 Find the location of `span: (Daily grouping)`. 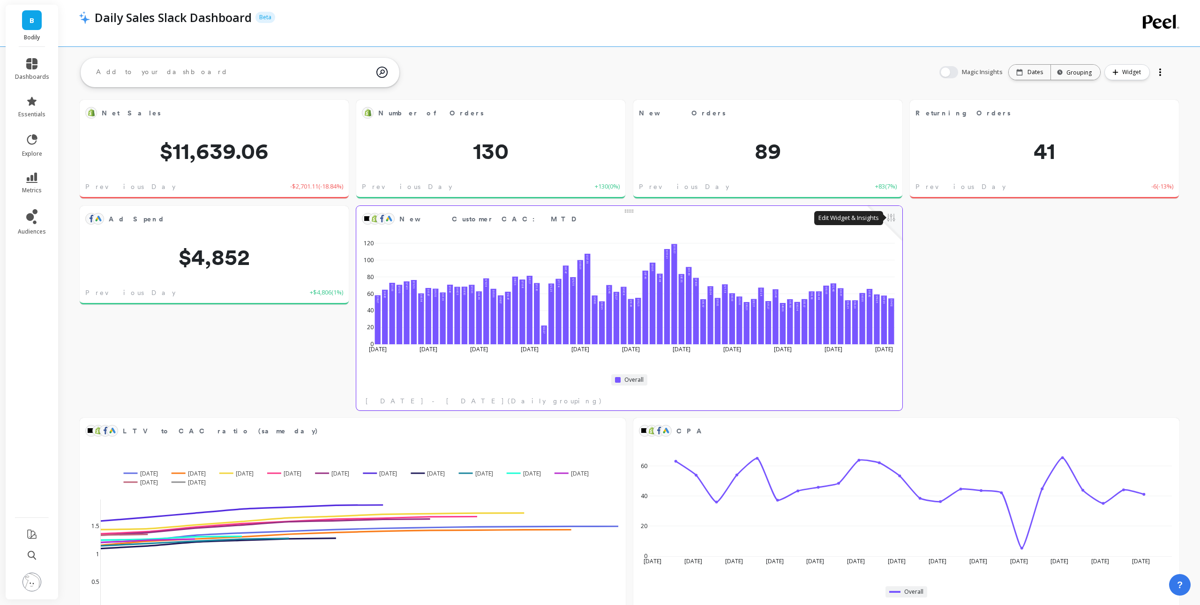

span: (Daily grouping) is located at coordinates (555, 401).